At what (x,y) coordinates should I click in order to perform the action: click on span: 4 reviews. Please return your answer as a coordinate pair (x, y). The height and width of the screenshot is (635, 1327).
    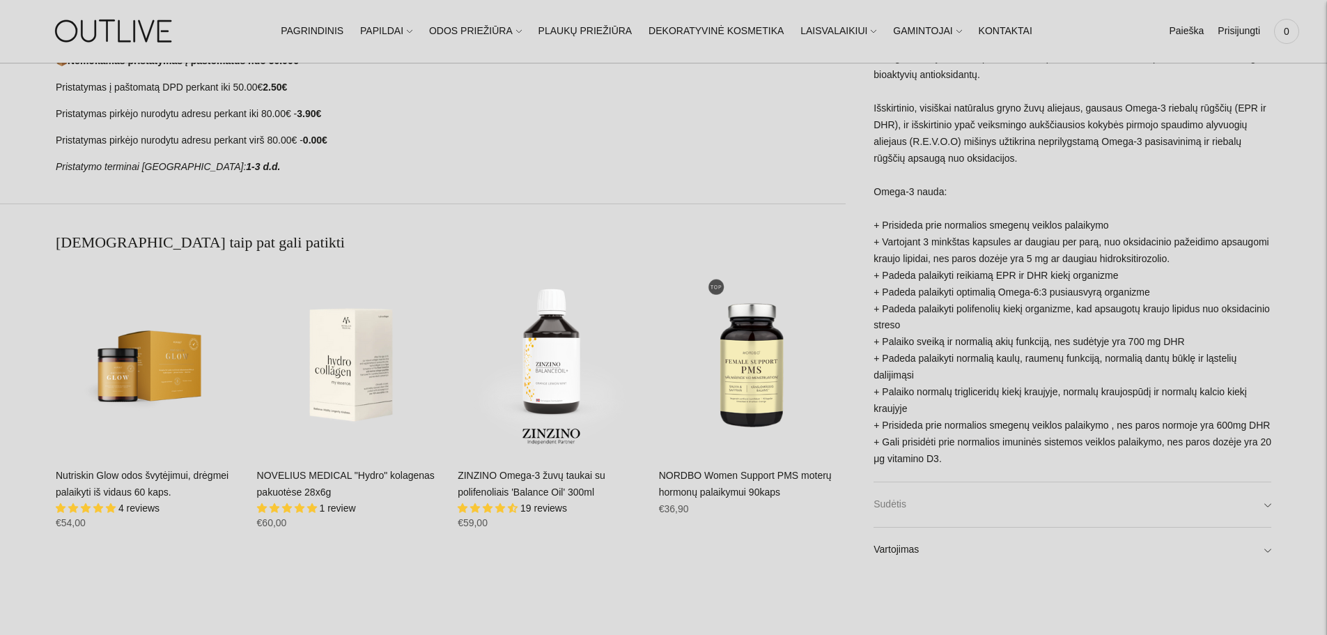
    Looking at the image, I should click on (139, 508).